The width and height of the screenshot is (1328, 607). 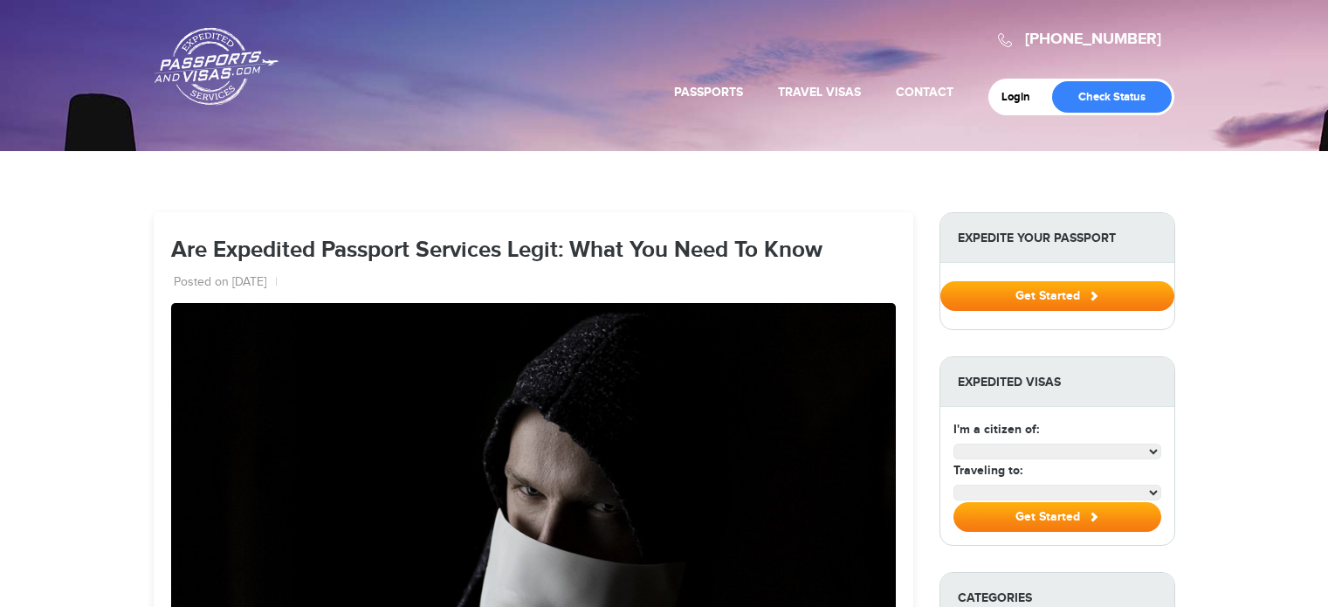 What do you see at coordinates (1022, 97) in the screenshot?
I see `a: Login` at bounding box center [1022, 97].